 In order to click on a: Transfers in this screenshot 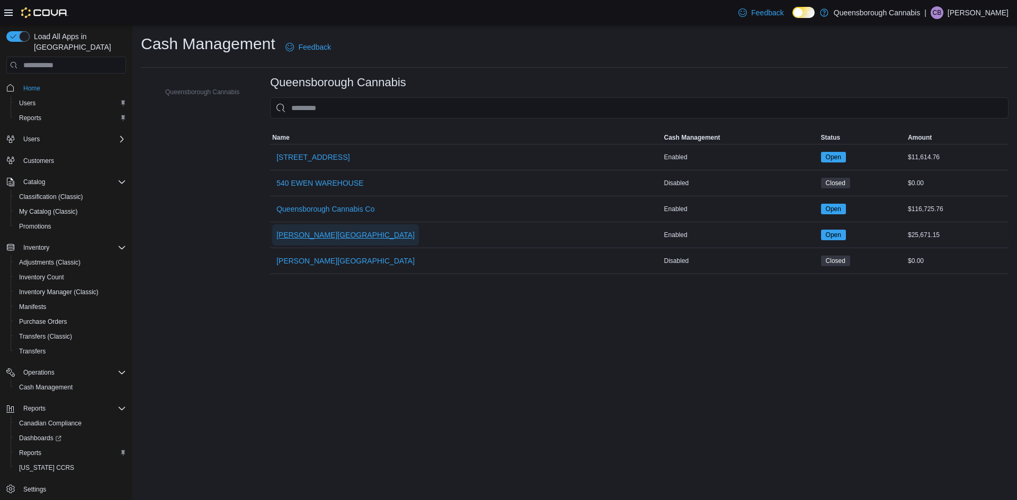, I will do `click(32, 352)`.